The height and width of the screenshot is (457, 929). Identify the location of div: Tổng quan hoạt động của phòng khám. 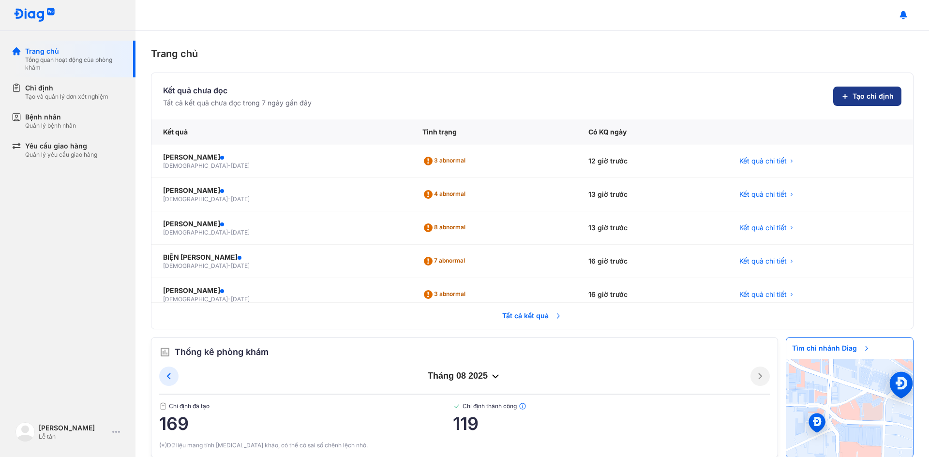
(74, 64).